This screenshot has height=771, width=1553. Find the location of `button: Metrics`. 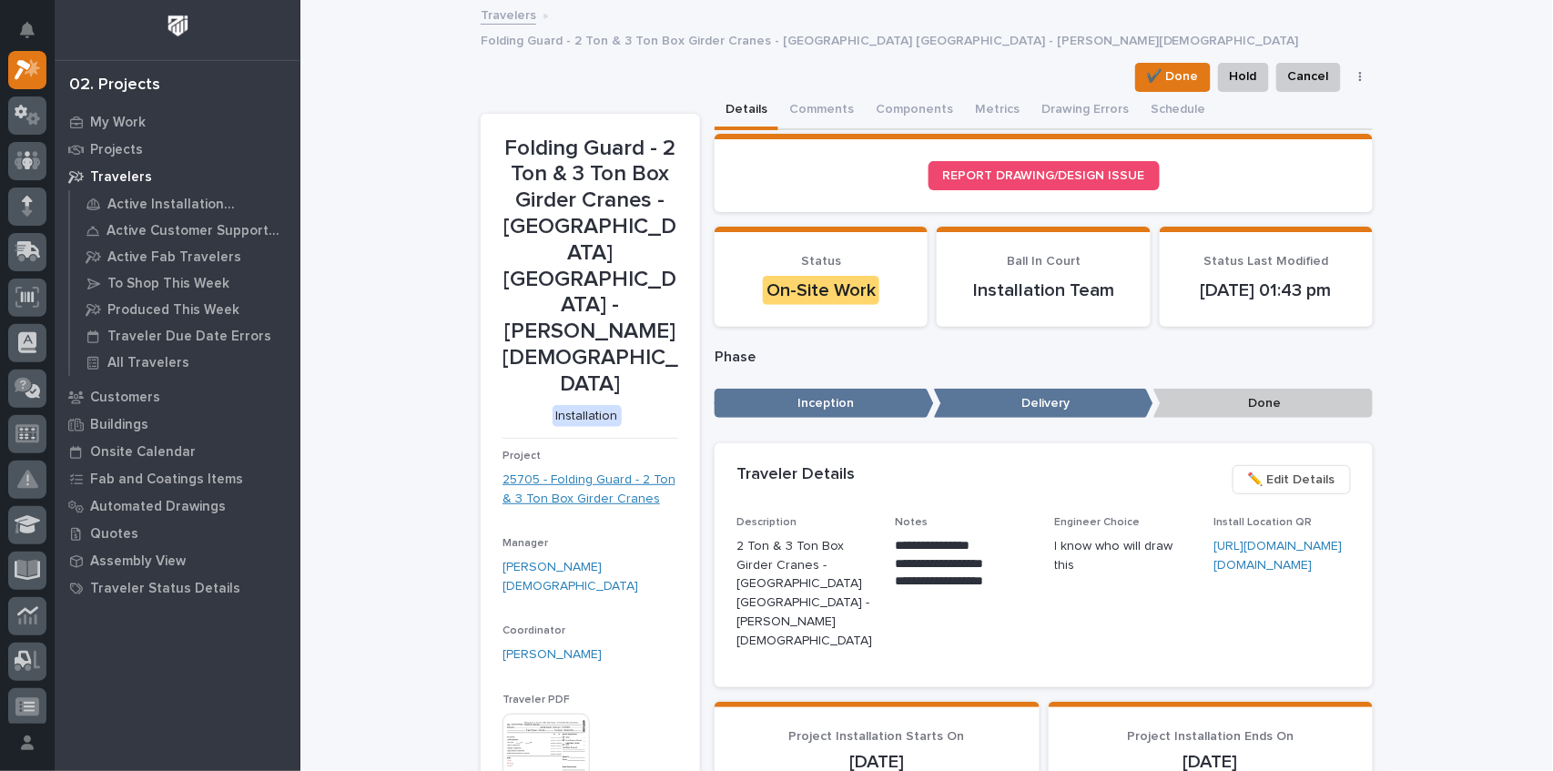

button: Metrics is located at coordinates (997, 111).